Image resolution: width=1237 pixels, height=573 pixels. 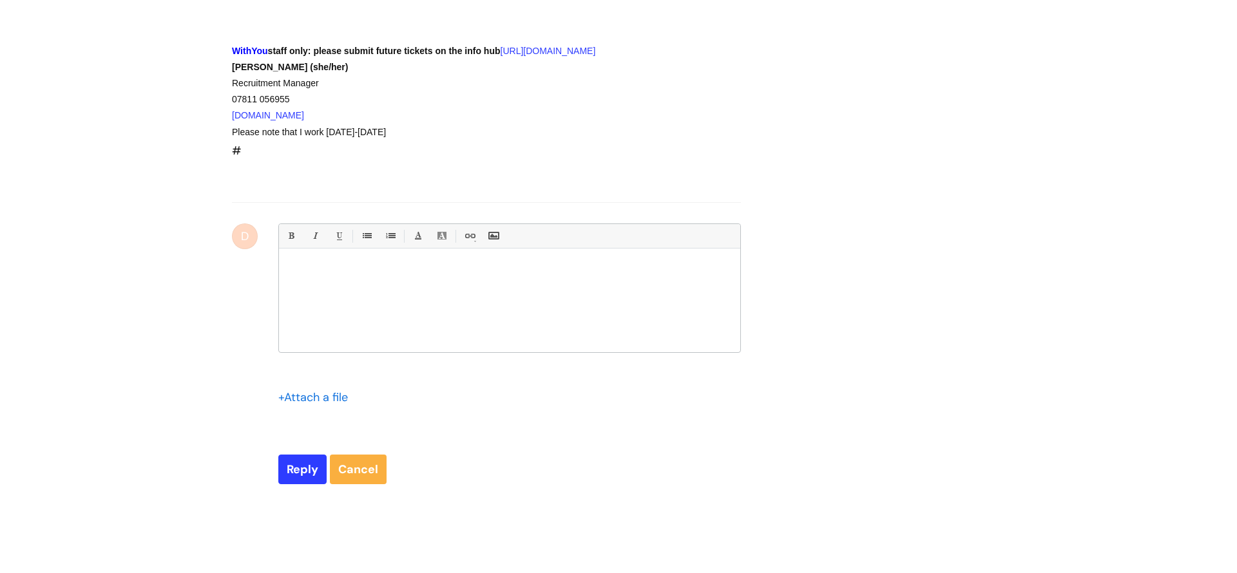 I want to click on a: Bold (⌘B), so click(x=291, y=236).